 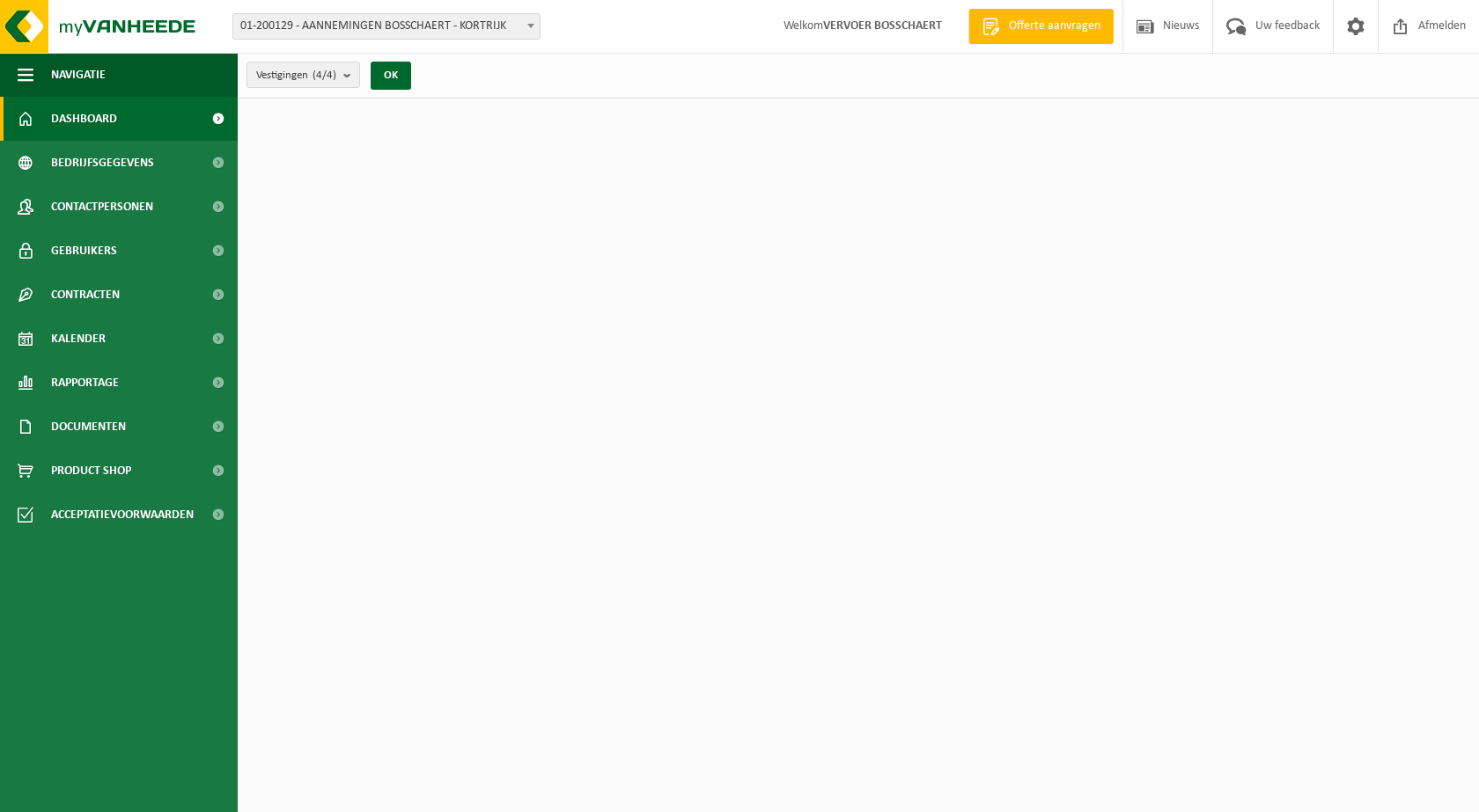 I want to click on span: Product Shop, so click(x=91, y=471).